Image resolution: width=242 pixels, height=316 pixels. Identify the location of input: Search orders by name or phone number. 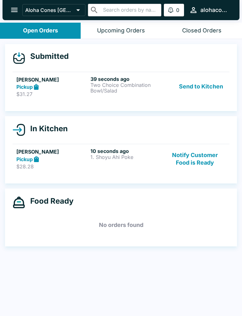
(130, 10).